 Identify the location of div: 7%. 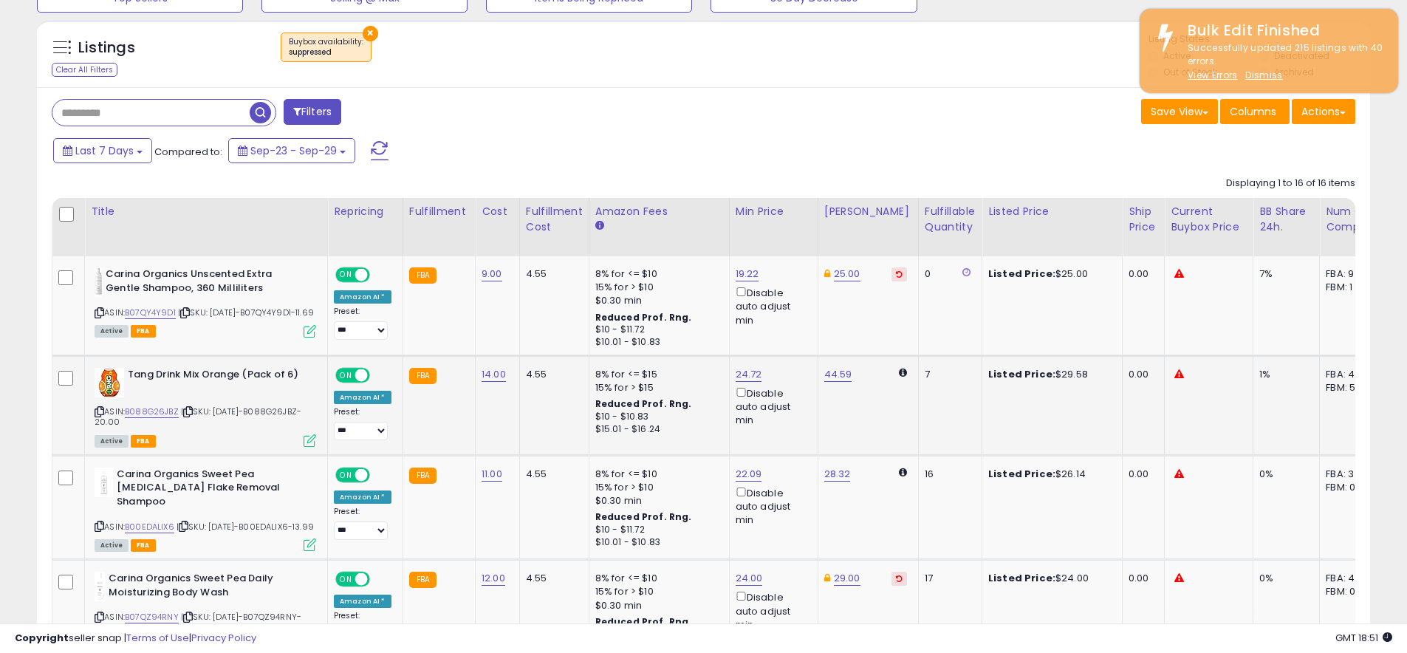
(1284, 274).